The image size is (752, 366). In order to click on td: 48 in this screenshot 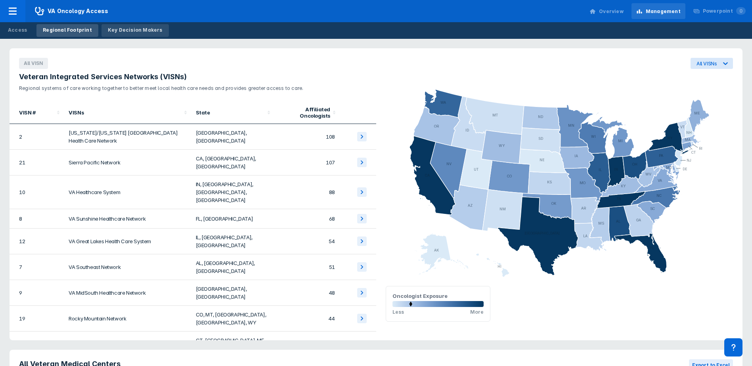, I will do `click(307, 293)`.